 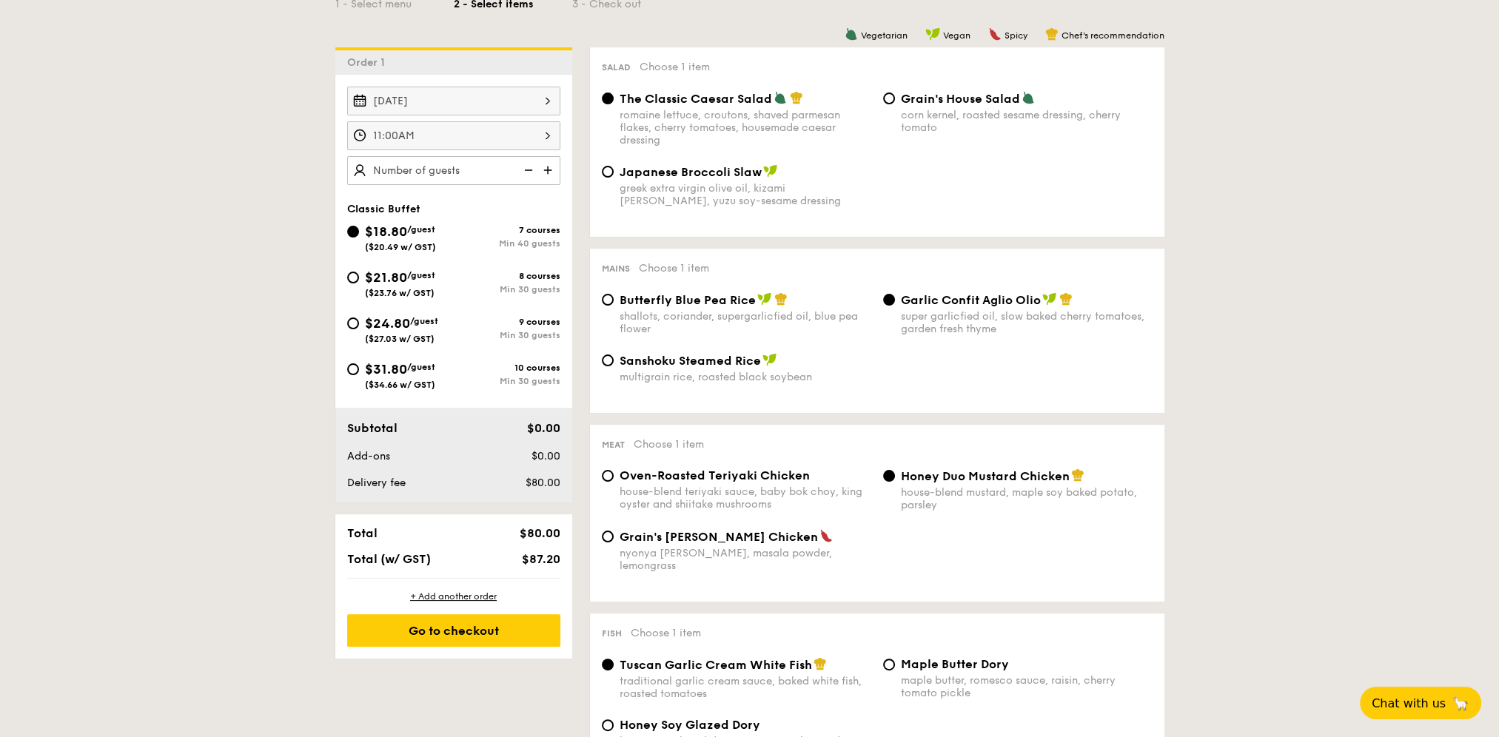 What do you see at coordinates (613, 445) in the screenshot?
I see `span: Meat` at bounding box center [613, 445].